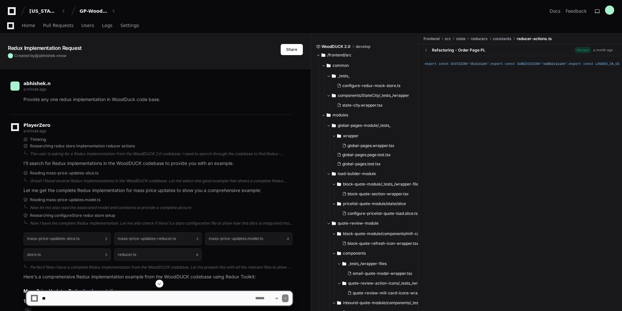  Describe the element at coordinates (58, 26) in the screenshot. I see `a: Pull Requests` at that location.